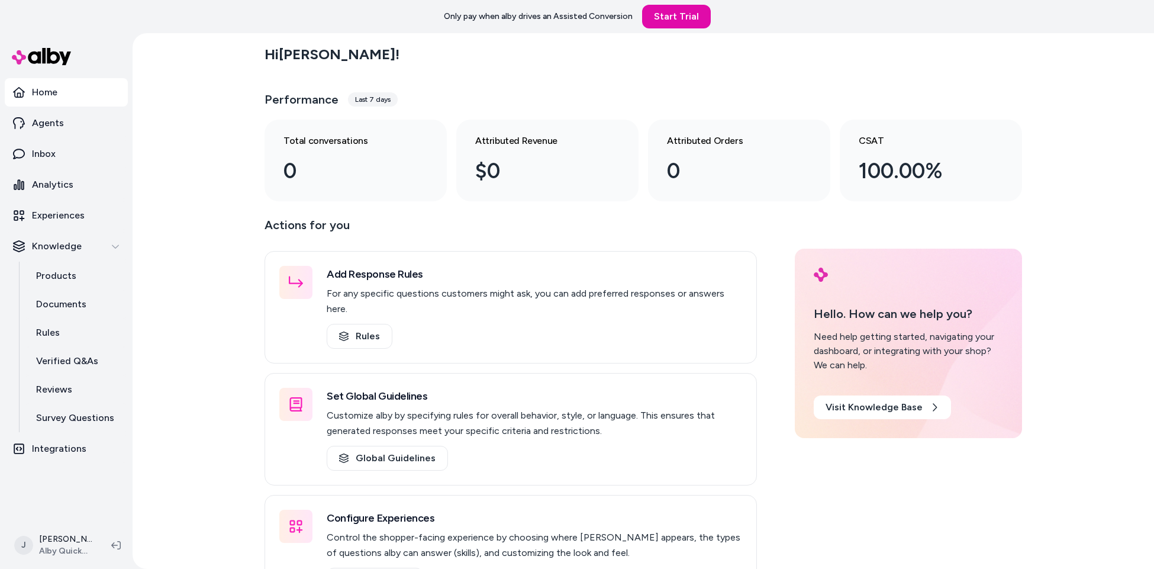  I want to click on a: Total conversations 0, so click(356, 160).